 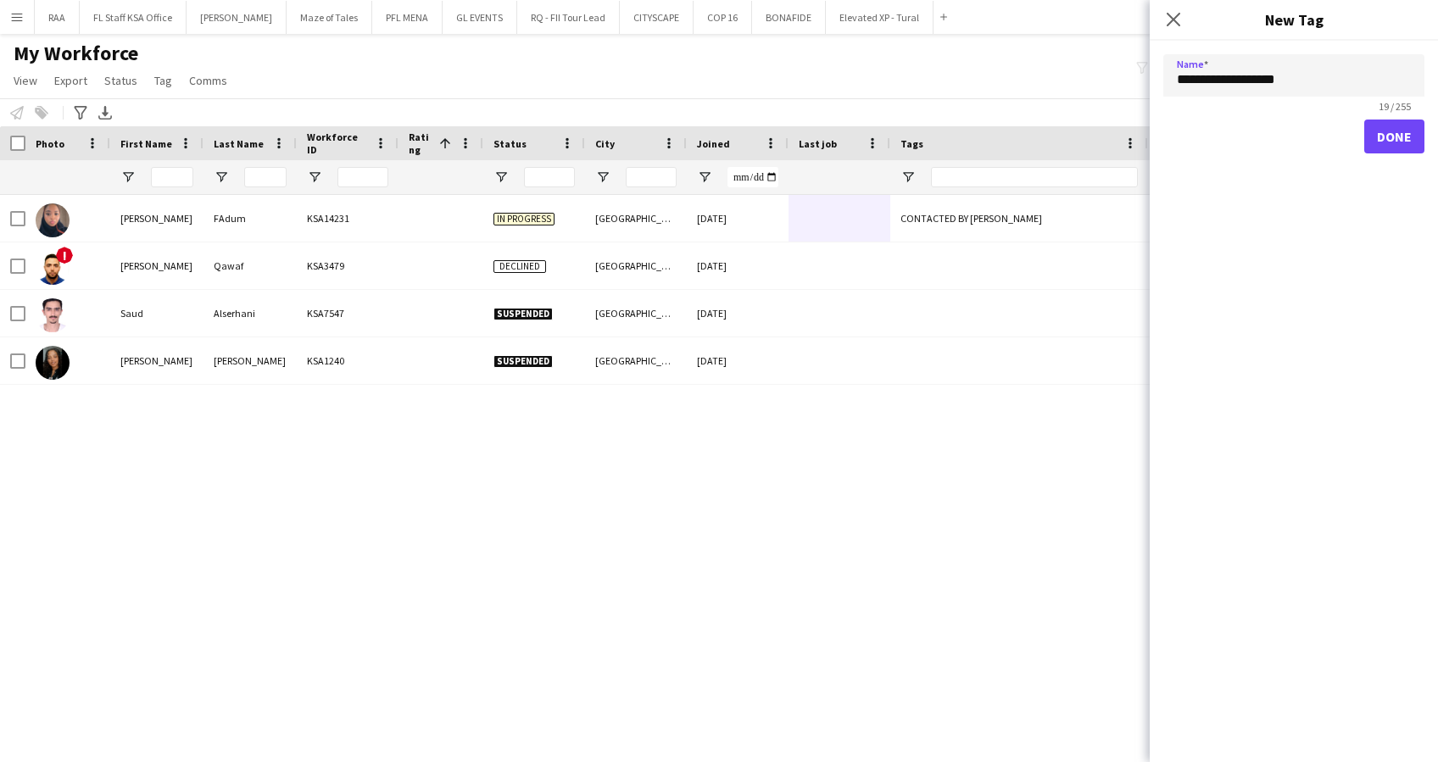 What do you see at coordinates (1395, 106) in the screenshot?
I see `span: 19 / 255` at bounding box center [1395, 106].